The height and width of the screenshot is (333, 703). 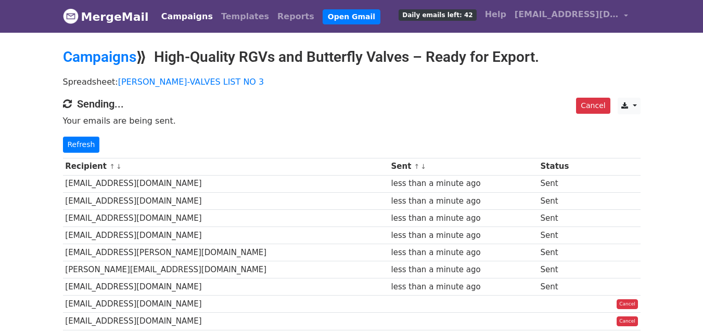 I want to click on a: Refresh, so click(x=81, y=145).